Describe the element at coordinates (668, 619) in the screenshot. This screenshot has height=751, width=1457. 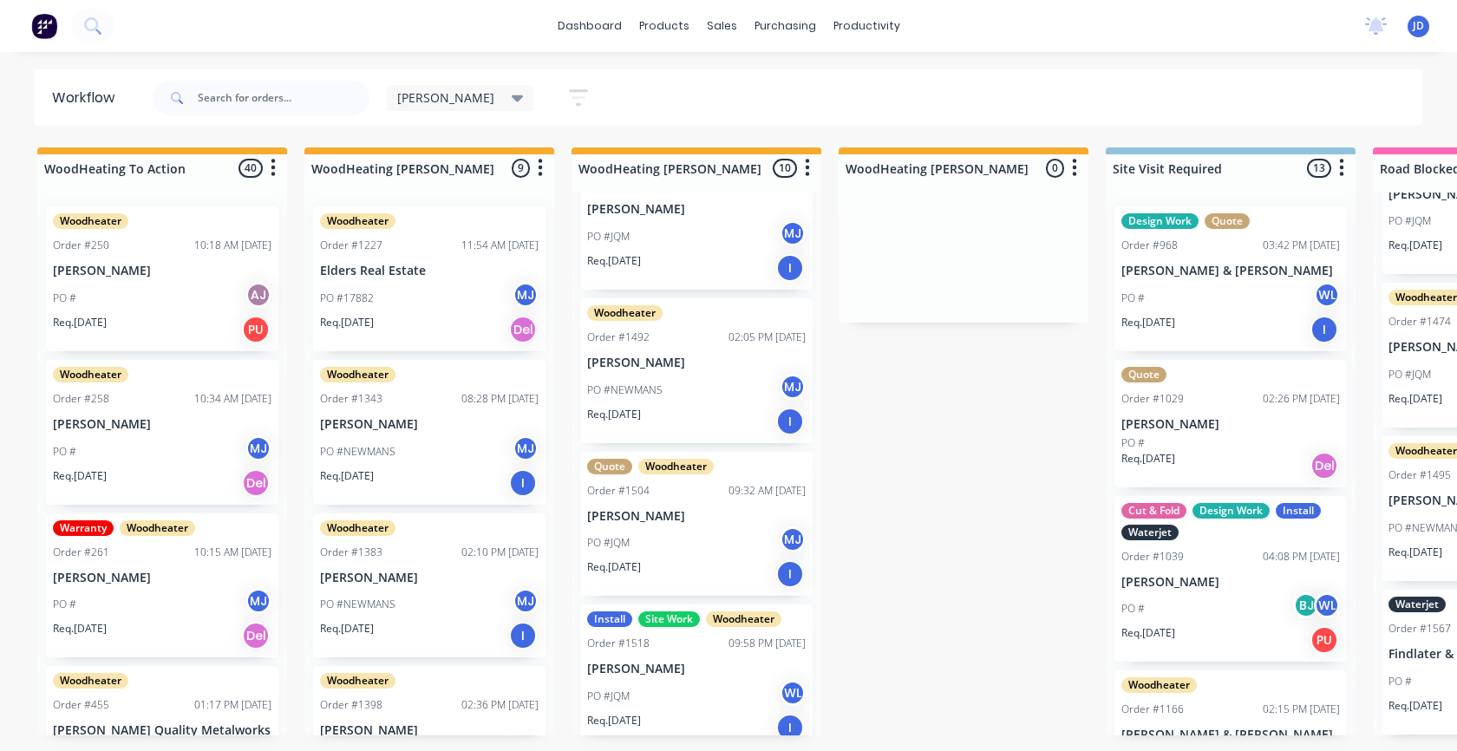
I see `div: Site Work` at that location.